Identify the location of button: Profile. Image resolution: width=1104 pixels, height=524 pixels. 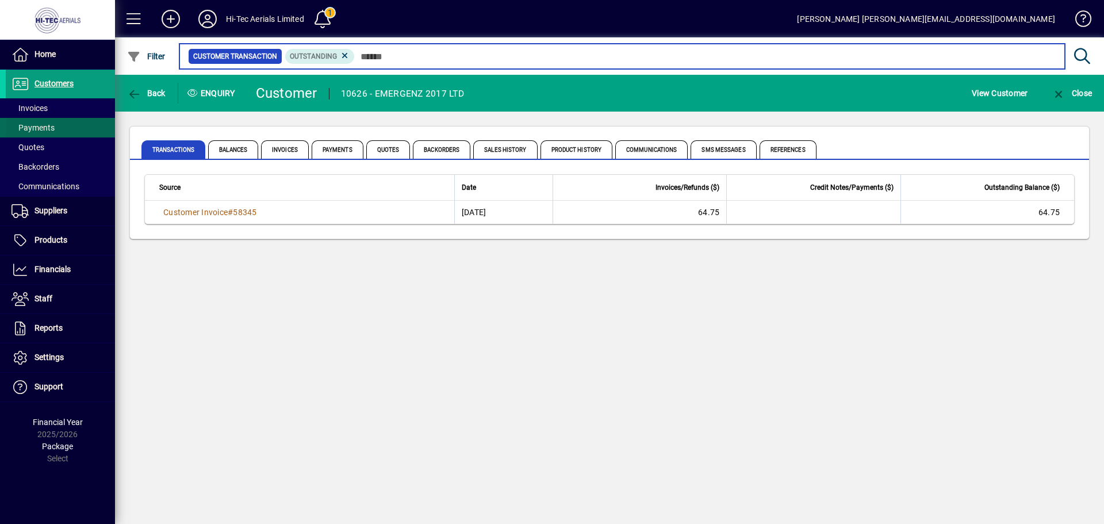
(208, 19).